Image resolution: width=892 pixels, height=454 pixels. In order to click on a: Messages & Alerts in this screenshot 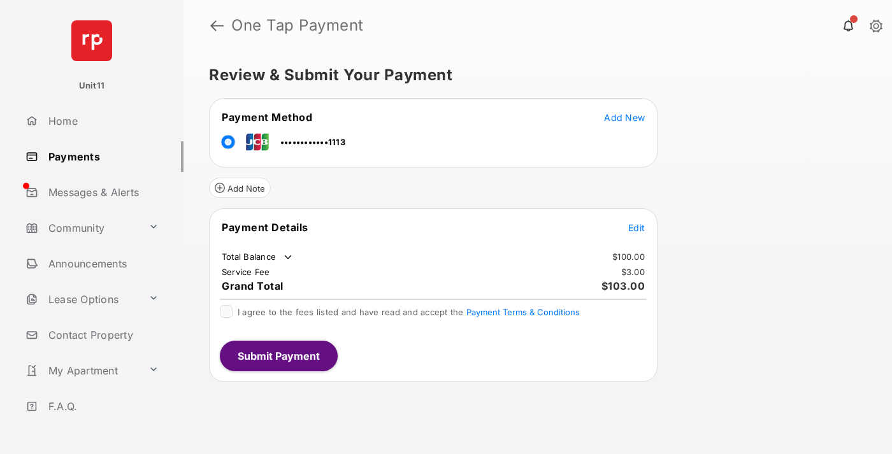, I will do `click(102, 192)`.